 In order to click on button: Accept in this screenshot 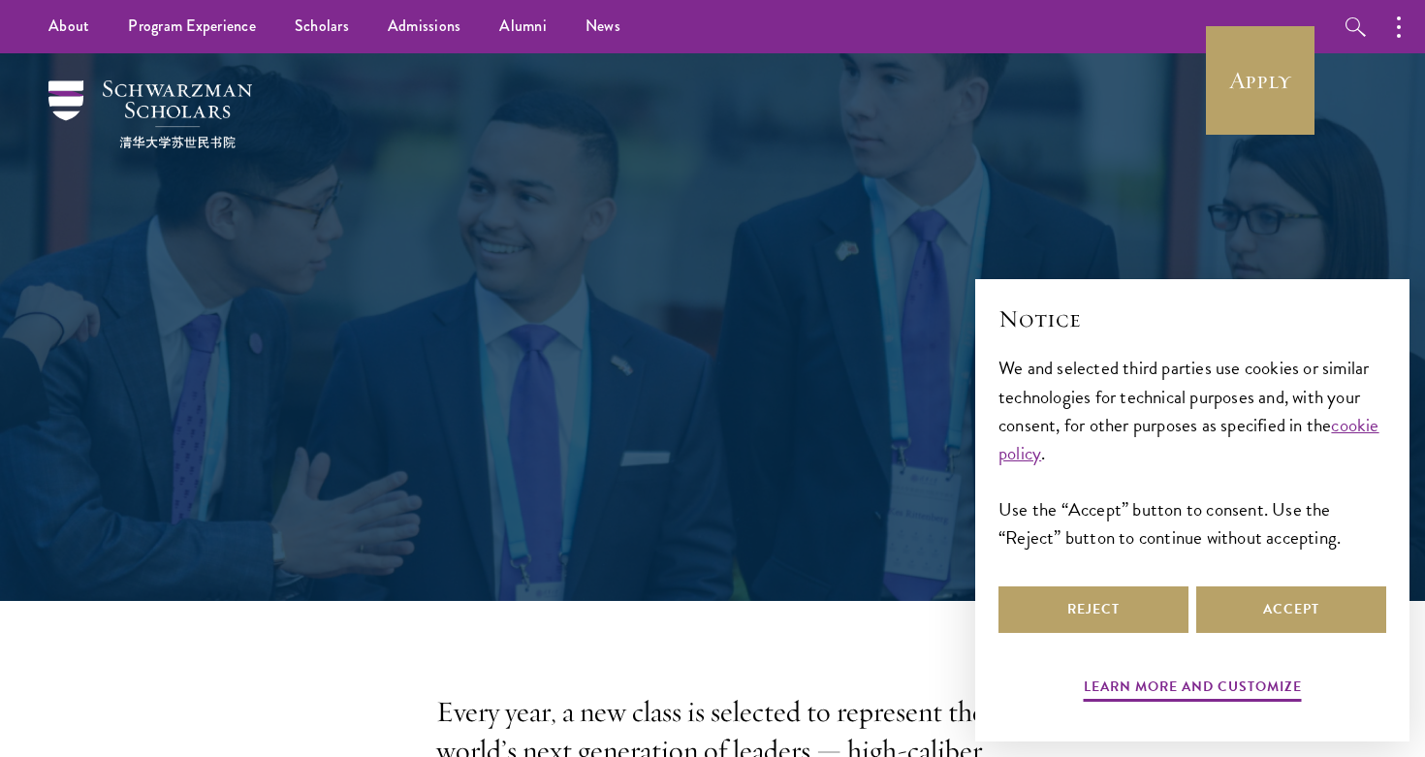, I will do `click(1291, 610)`.